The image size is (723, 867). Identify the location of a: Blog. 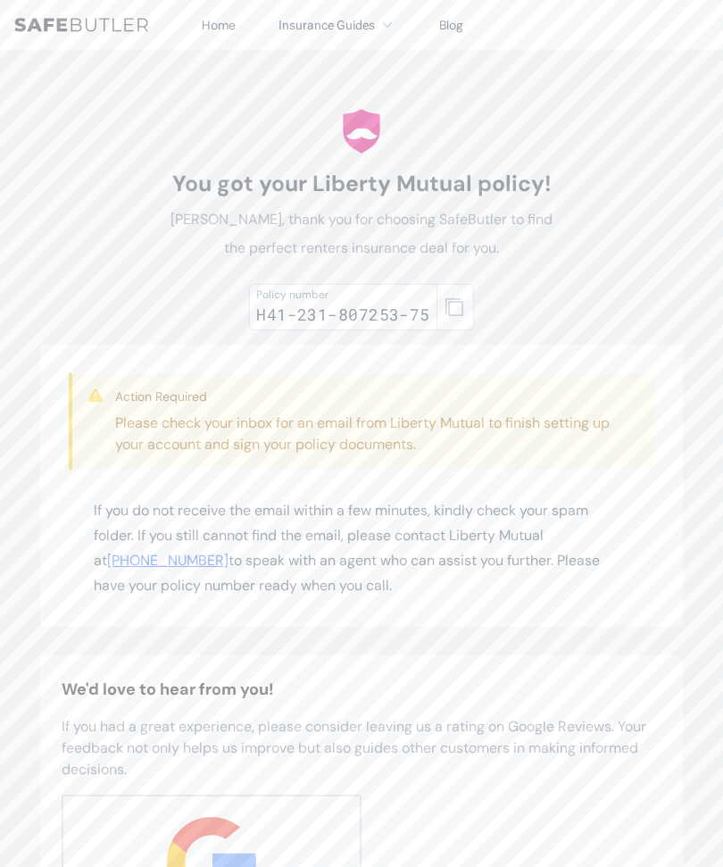
(451, 25).